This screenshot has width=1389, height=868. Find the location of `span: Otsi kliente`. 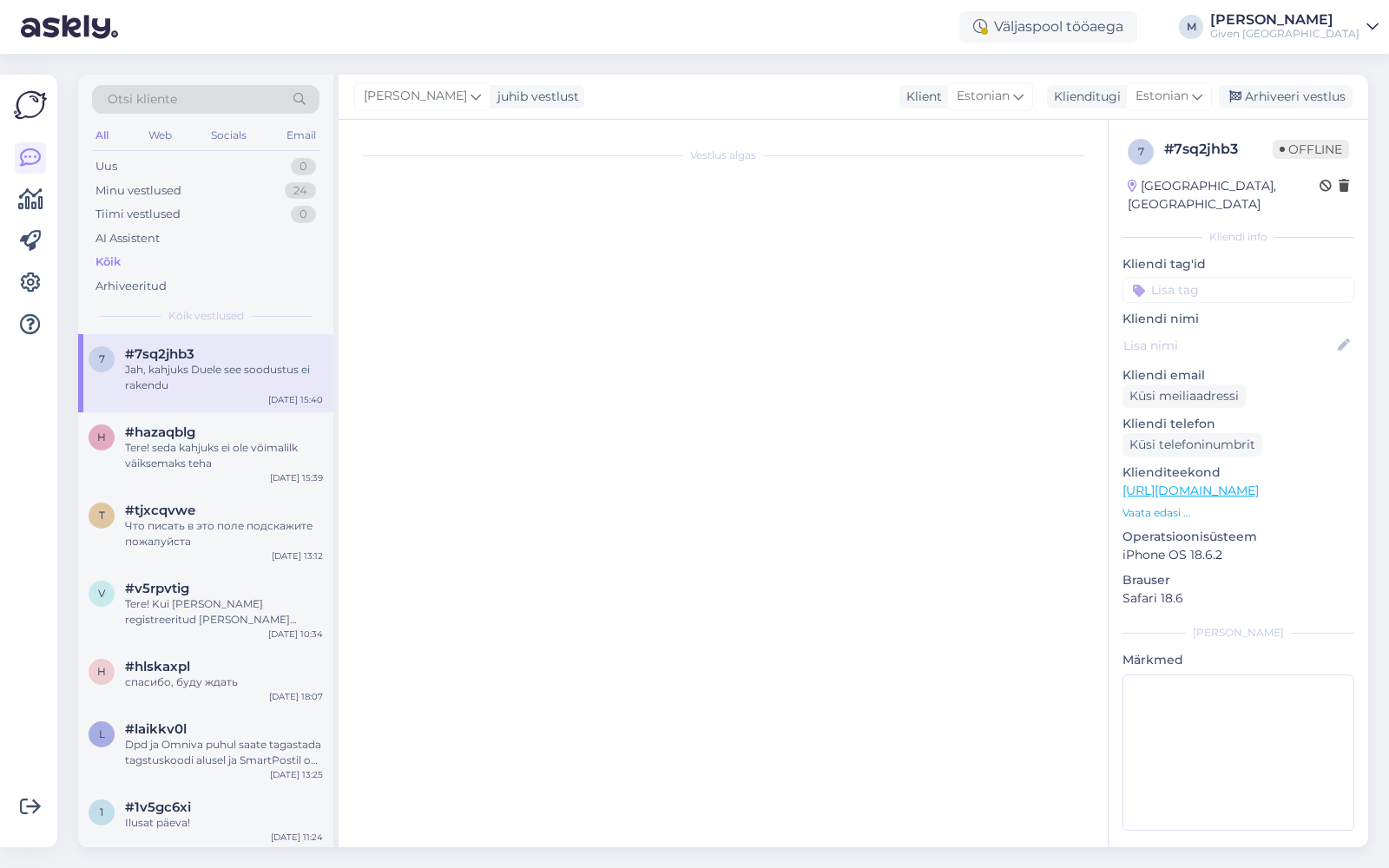

span: Otsi kliente is located at coordinates (142, 99).